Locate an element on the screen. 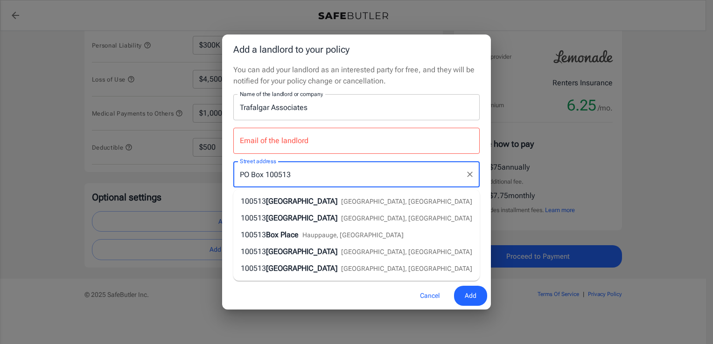  label: Name of the landlord or company is located at coordinates (281, 94).